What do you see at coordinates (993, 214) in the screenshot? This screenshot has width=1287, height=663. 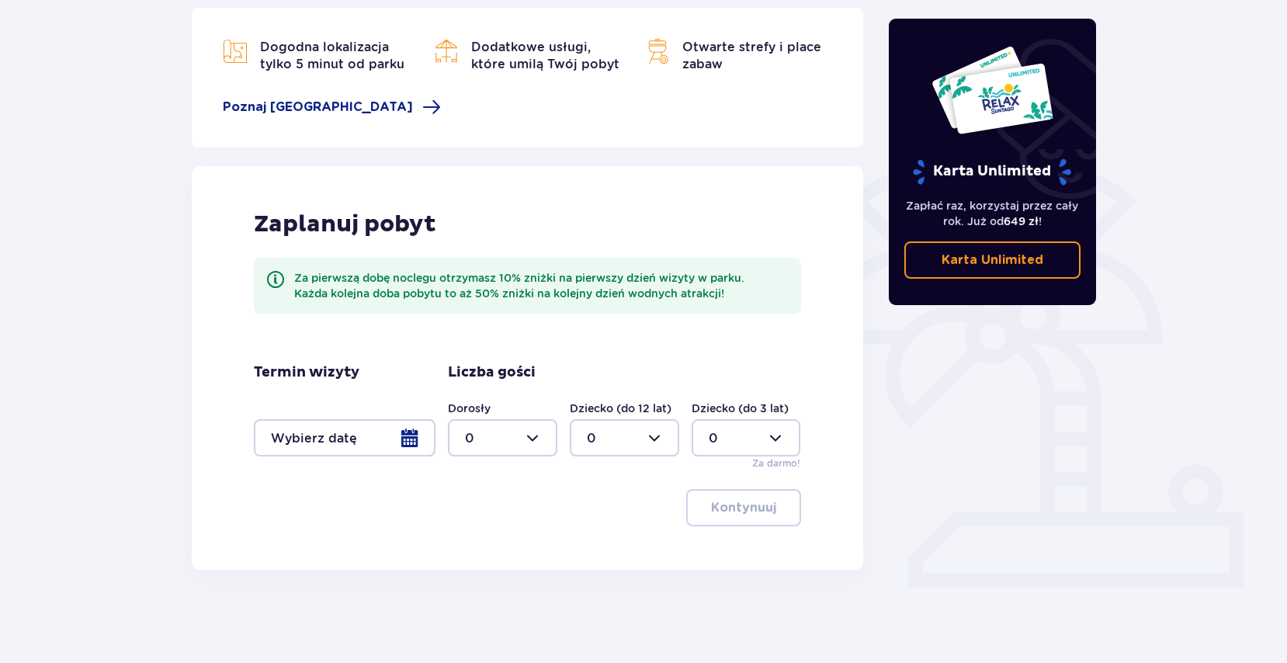 I see `p: Zapłać raz, korzystaj przez cały rok. Już od !` at bounding box center [993, 214].